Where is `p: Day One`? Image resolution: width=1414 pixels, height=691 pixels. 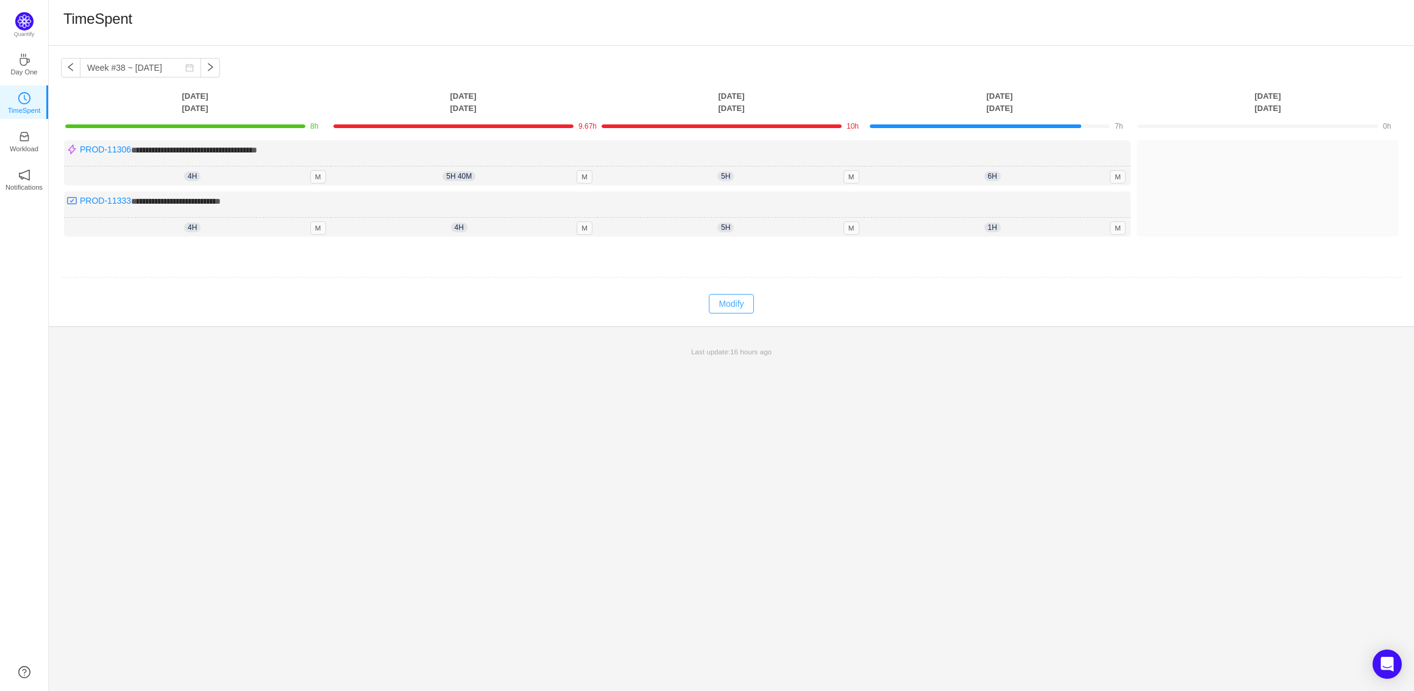 p: Day One is located at coordinates (24, 72).